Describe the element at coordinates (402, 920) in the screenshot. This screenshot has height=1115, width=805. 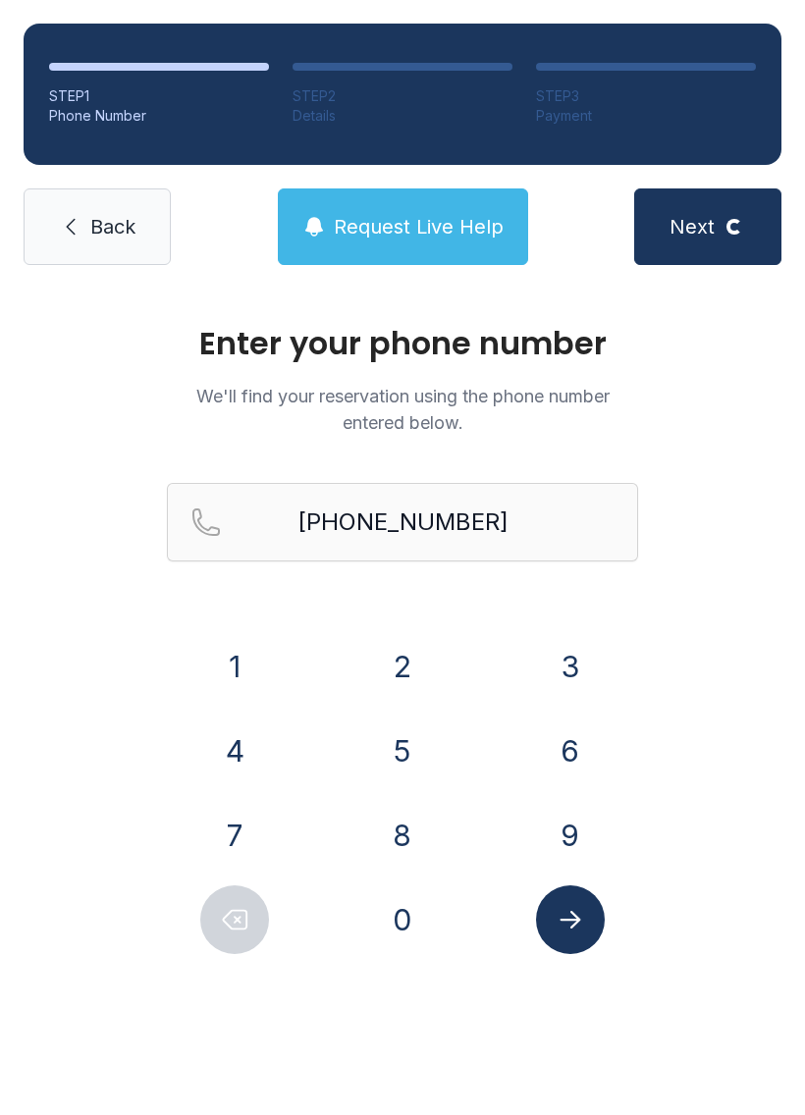
I see `button: 0` at that location.